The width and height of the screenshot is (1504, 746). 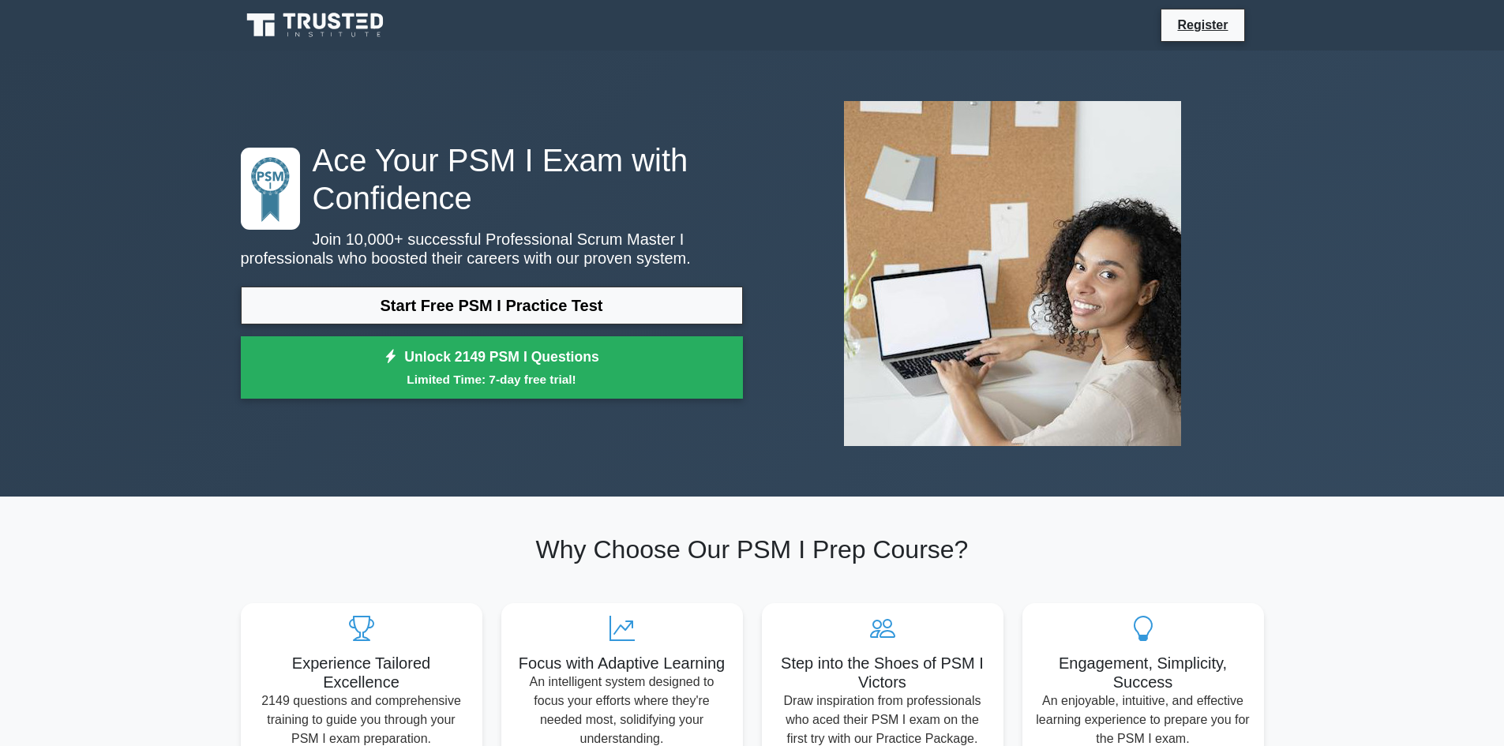 I want to click on h5: Focus with Adaptive Learning, so click(x=622, y=663).